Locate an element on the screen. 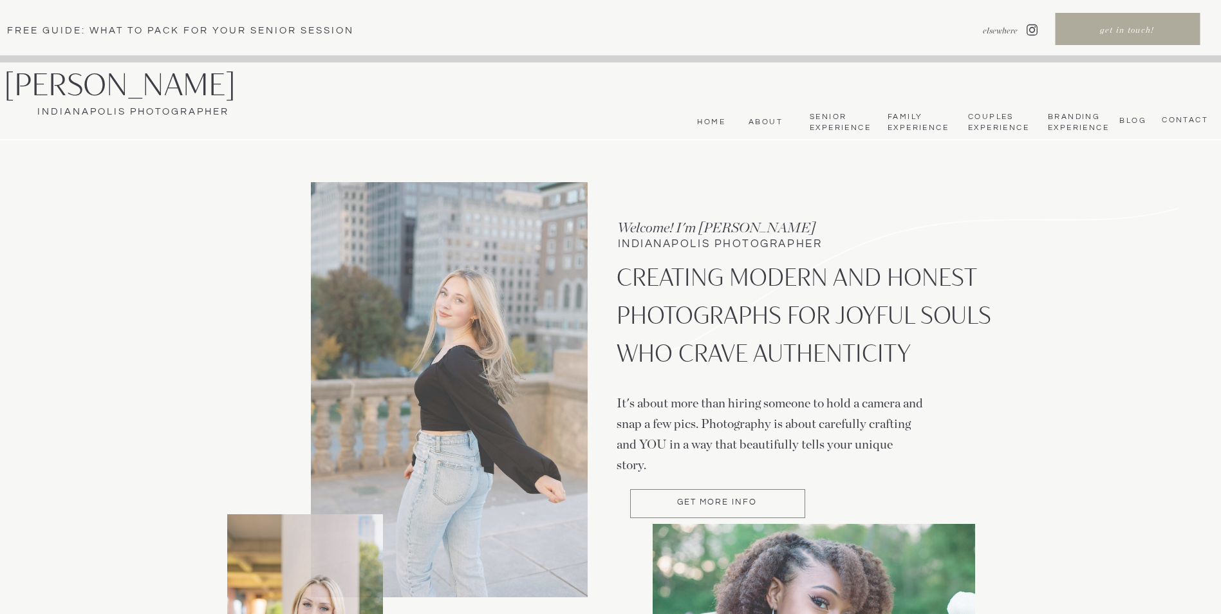  nav: CONTACT is located at coordinates (1183, 120).